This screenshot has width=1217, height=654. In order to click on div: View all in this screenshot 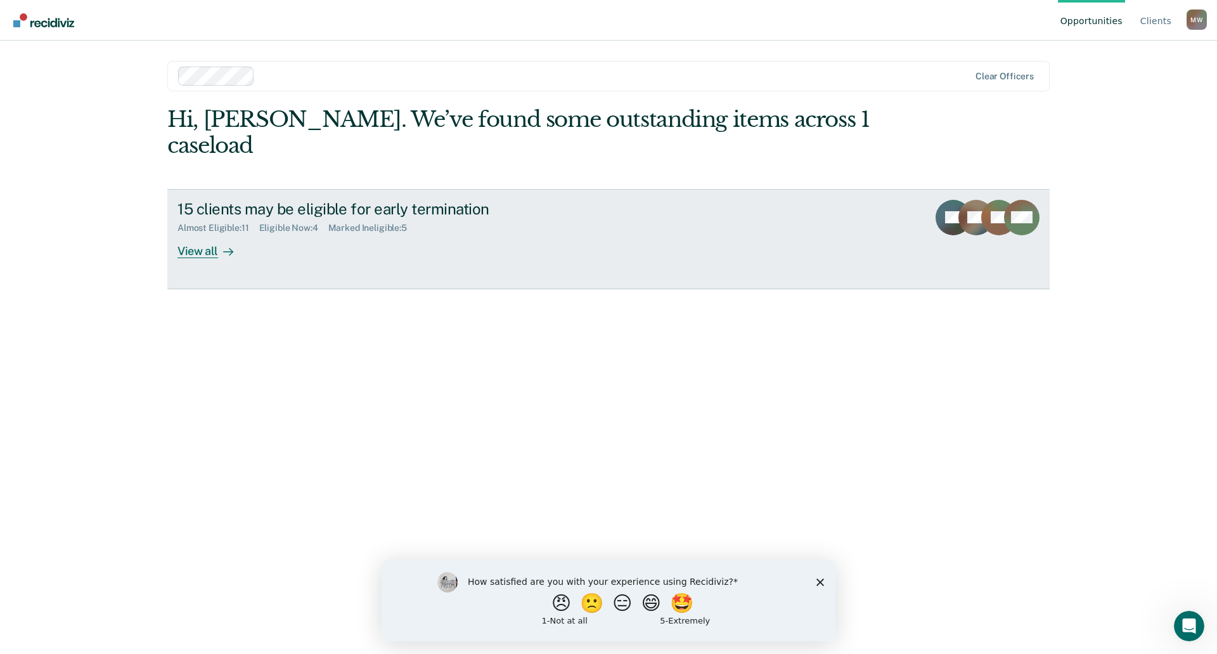, I will do `click(213, 245)`.